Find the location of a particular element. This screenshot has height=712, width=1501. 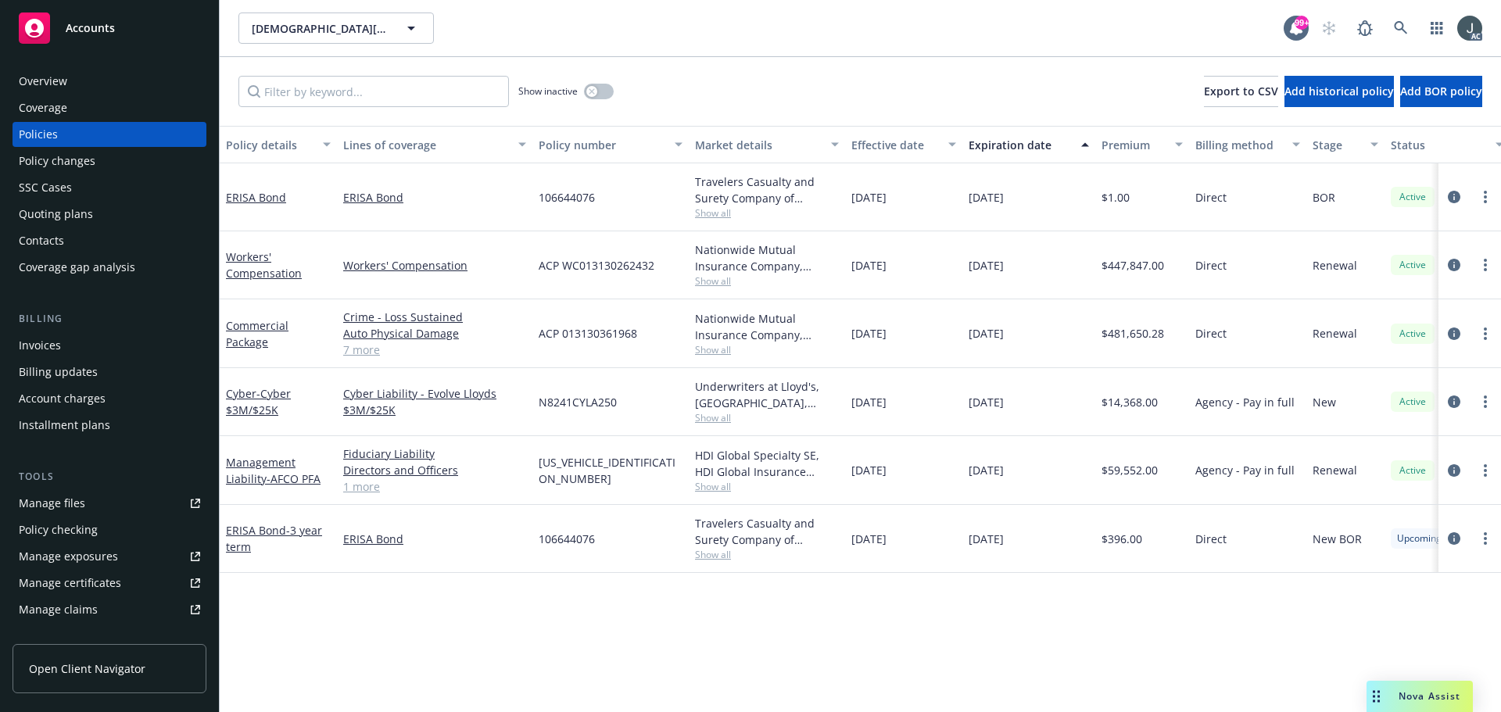

span: N8241CYLA250 is located at coordinates (578, 402).